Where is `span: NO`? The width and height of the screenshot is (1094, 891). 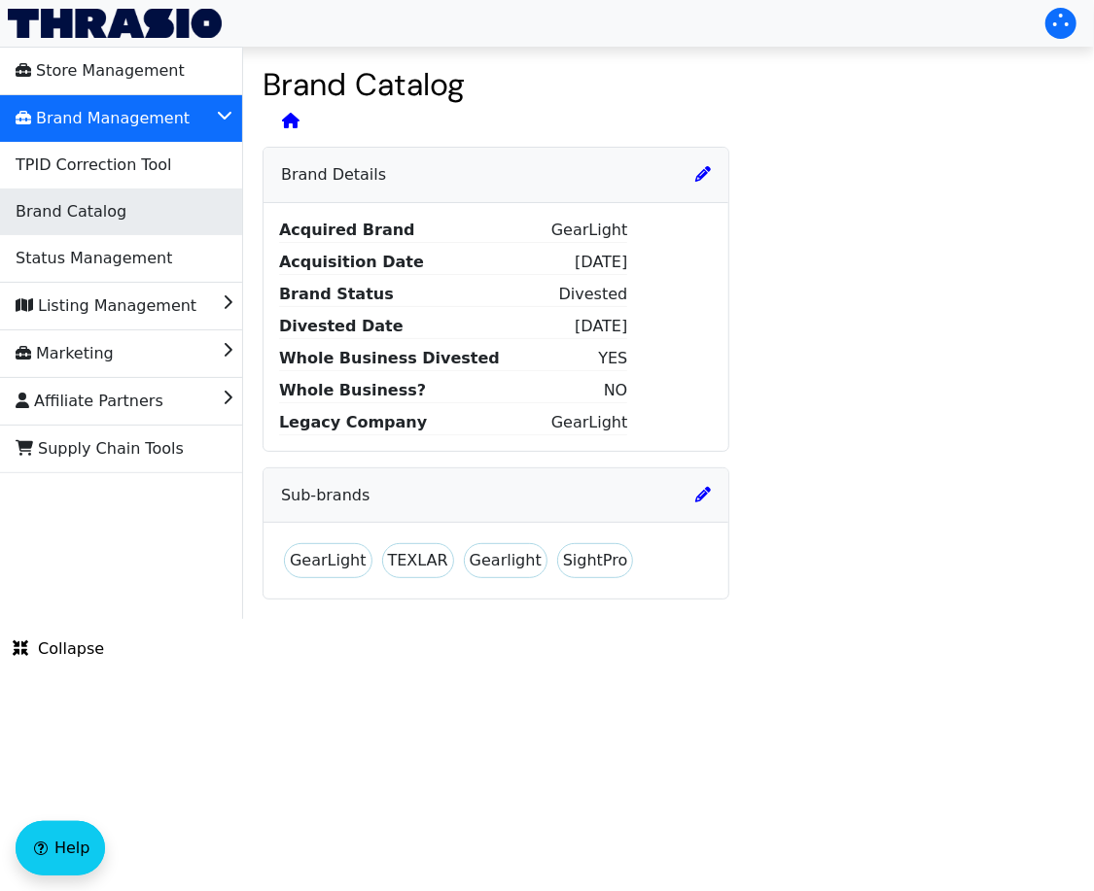
span: NO is located at coordinates (615, 391).